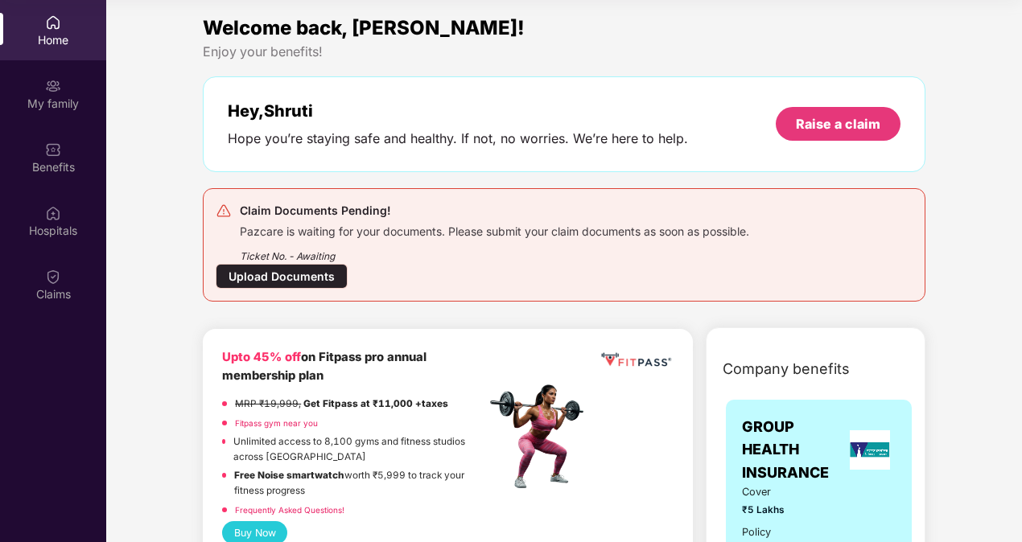 This screenshot has width=1022, height=542. I want to click on p: worth ₹5,999 to track your fitness progress, so click(360, 483).